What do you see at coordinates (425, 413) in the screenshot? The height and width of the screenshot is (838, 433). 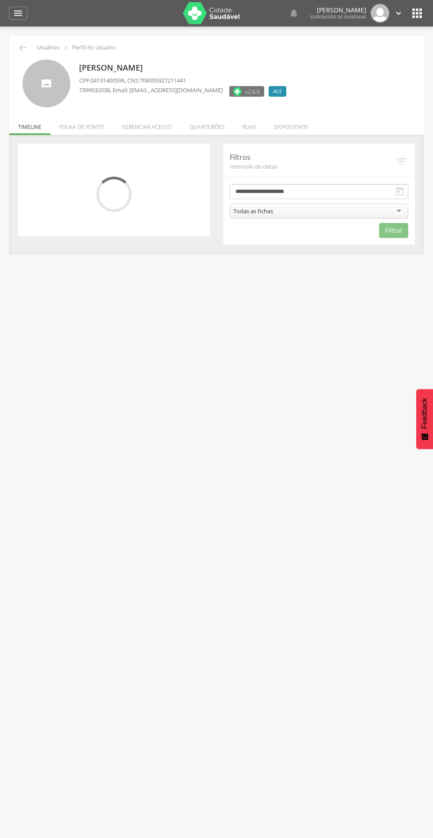 I see `span: Feedback` at bounding box center [425, 413].